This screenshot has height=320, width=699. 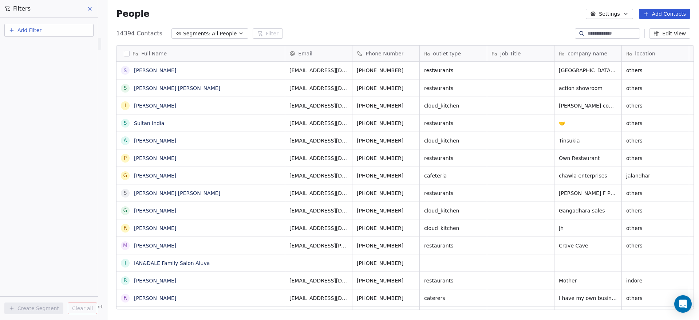 What do you see at coordinates (268, 33) in the screenshot?
I see `button: Filter` at bounding box center [268, 33].